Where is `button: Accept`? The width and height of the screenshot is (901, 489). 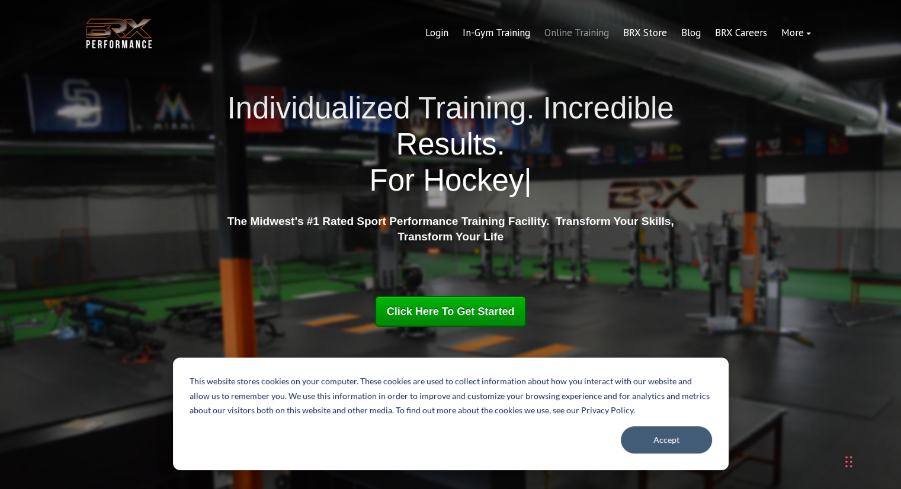 button: Accept is located at coordinates (666, 440).